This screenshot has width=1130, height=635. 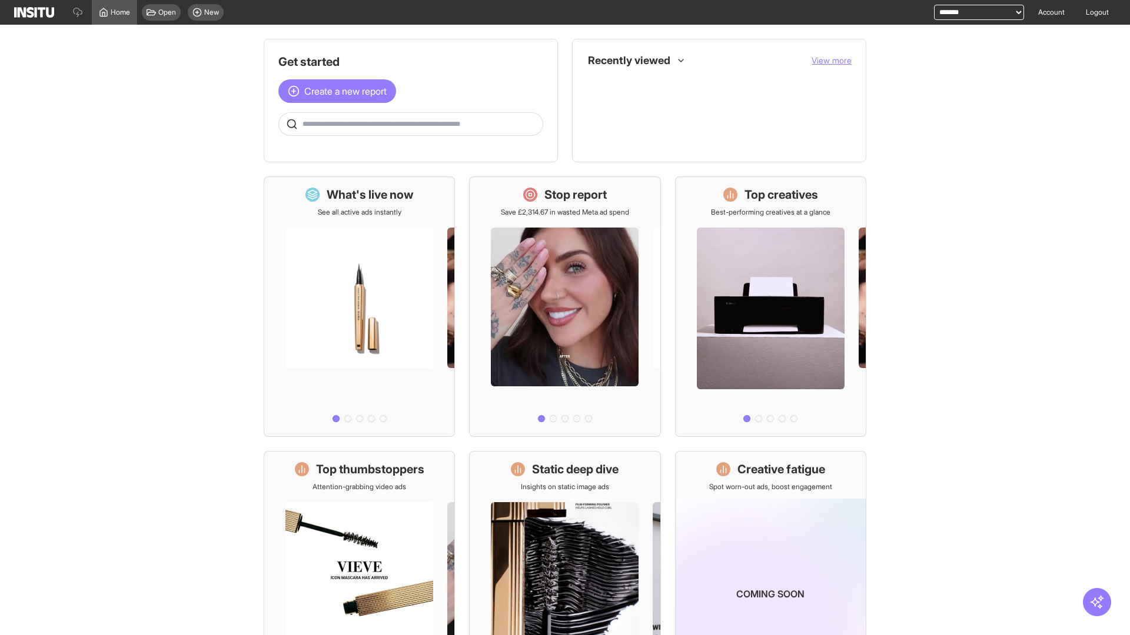 What do you see at coordinates (575, 469) in the screenshot?
I see `h1: Static deep dive` at bounding box center [575, 469].